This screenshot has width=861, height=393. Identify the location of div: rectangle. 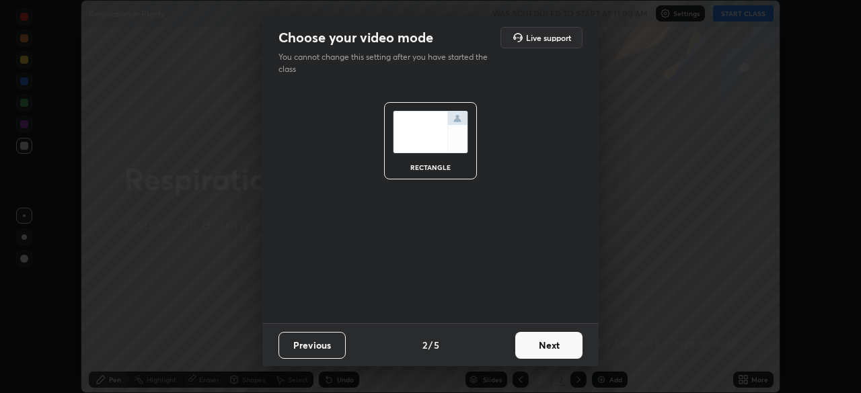
(430, 167).